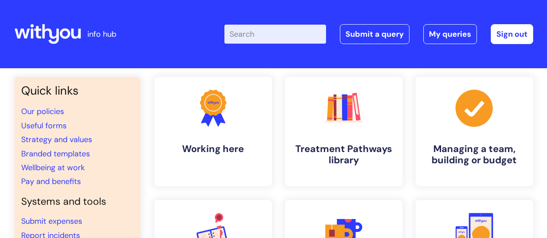 This screenshot has width=547, height=238. I want to click on h3: Quick links, so click(77, 91).